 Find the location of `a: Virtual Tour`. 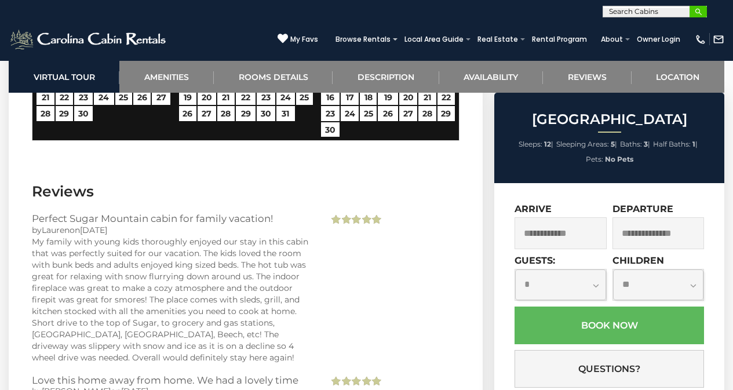

a: Virtual Tour is located at coordinates (64, 76).